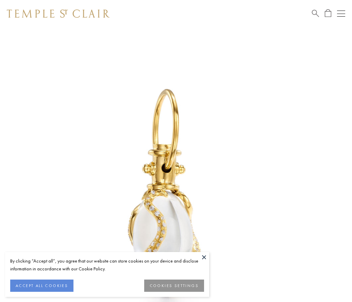  What do you see at coordinates (42, 285) in the screenshot?
I see `button: ACCEPT ALL COOKIES` at bounding box center [42, 285].